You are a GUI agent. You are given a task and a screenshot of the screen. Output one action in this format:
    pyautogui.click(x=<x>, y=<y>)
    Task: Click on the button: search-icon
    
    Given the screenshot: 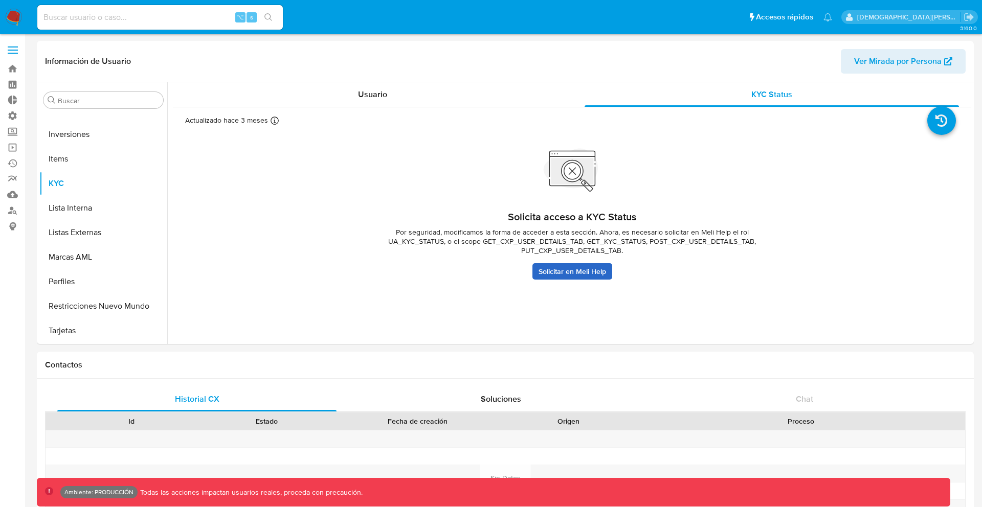 What is the action you would take?
    pyautogui.click(x=268, y=17)
    